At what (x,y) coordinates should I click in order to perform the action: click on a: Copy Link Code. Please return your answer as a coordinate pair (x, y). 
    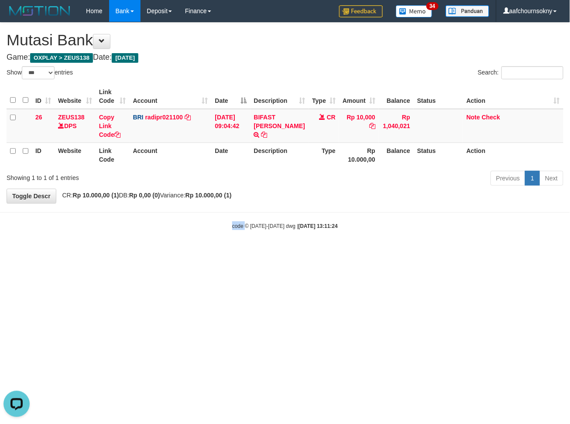
    Looking at the image, I should click on (109, 126).